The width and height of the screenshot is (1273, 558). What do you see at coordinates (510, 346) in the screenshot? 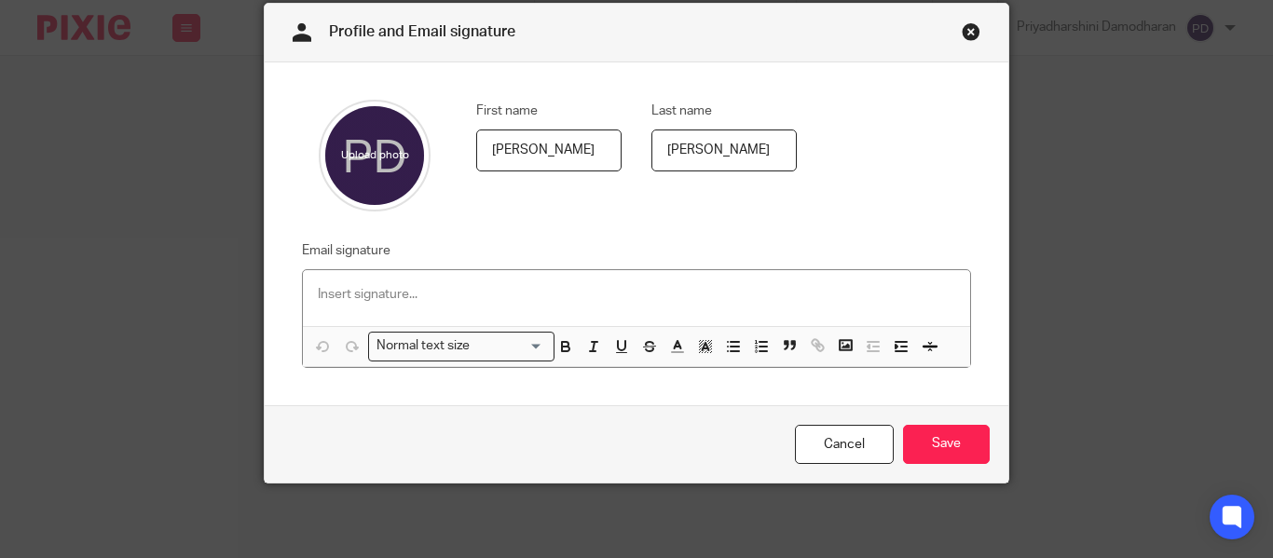
I see `input: Search for option` at bounding box center [510, 346].